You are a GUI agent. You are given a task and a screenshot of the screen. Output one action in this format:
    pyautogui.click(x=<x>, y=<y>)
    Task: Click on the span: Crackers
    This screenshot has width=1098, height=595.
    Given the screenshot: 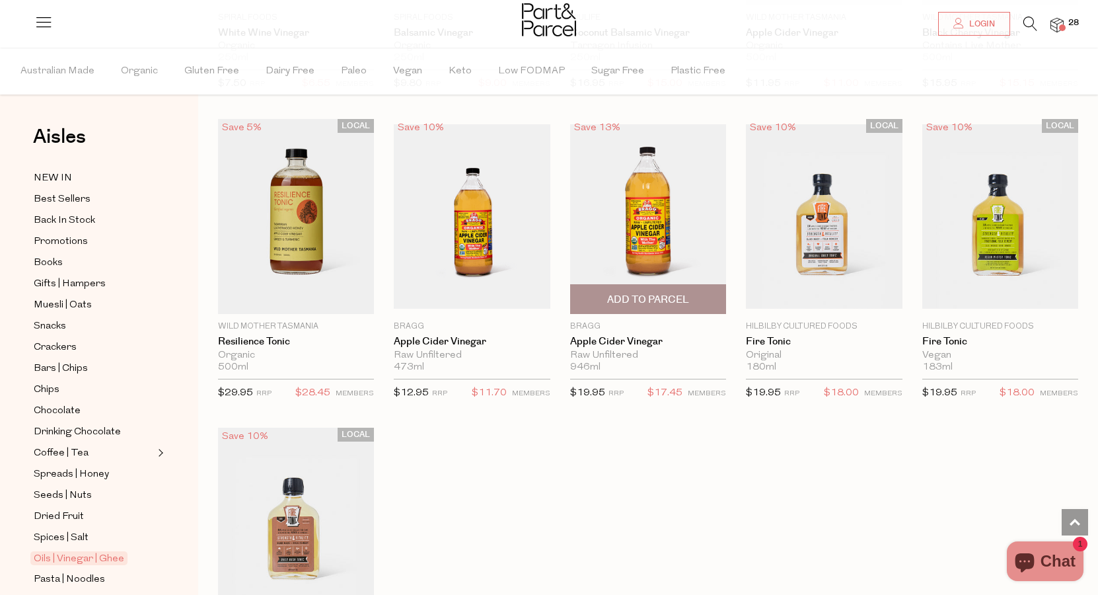 What is the action you would take?
    pyautogui.click(x=55, y=348)
    